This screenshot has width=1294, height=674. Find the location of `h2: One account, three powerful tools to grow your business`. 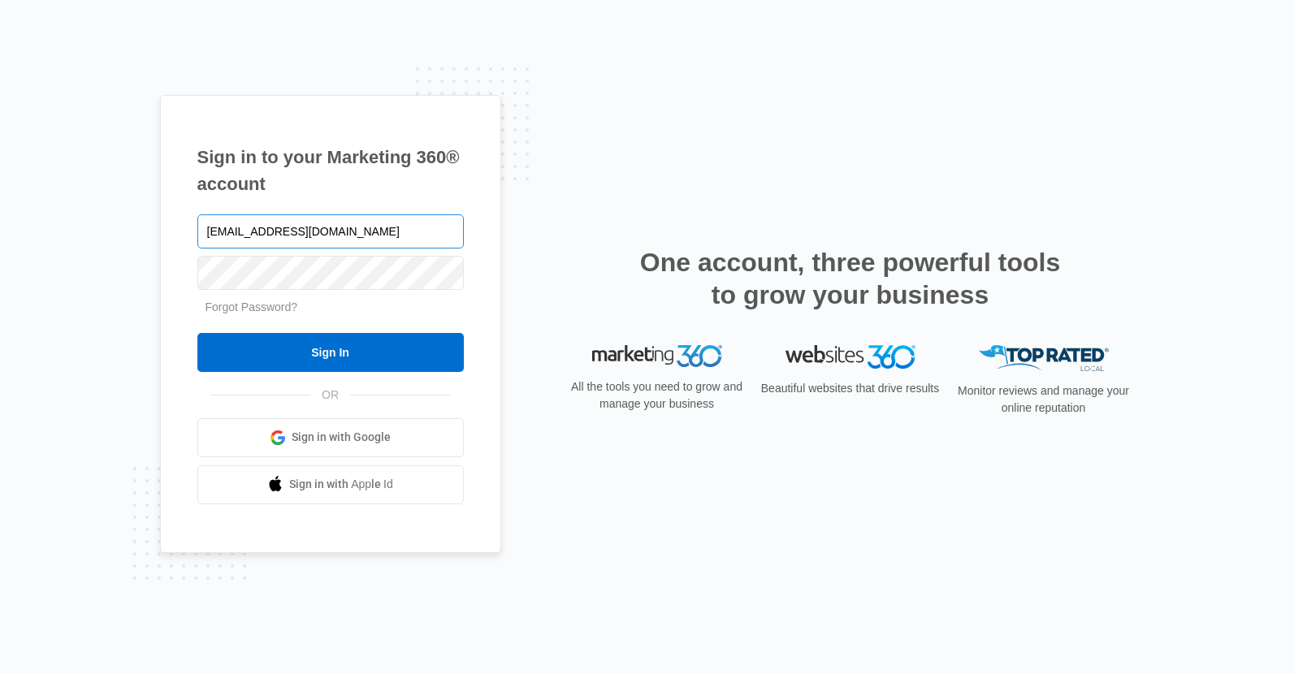

h2: One account, three powerful tools to grow your business is located at coordinates (851, 279).